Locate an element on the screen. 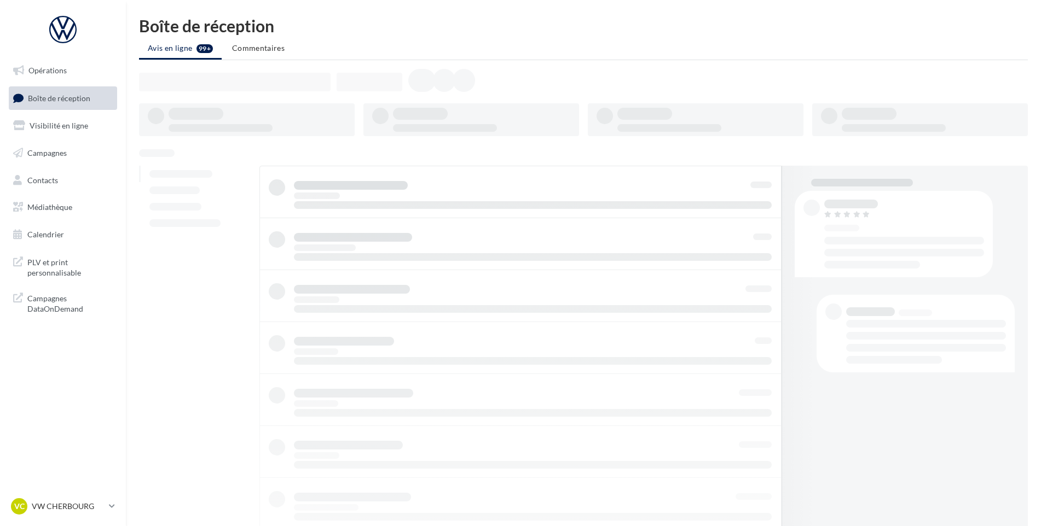 Image resolution: width=1041 pixels, height=526 pixels. span: Boîte de réception is located at coordinates (59, 97).